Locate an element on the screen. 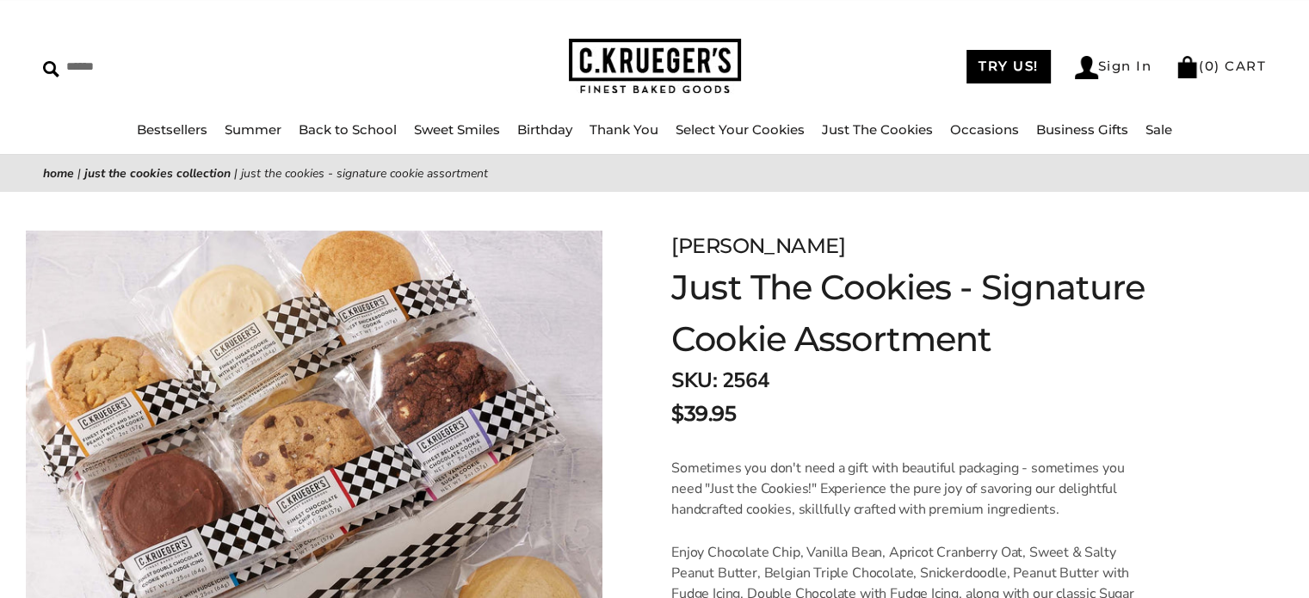  a: Summer is located at coordinates (253, 129).